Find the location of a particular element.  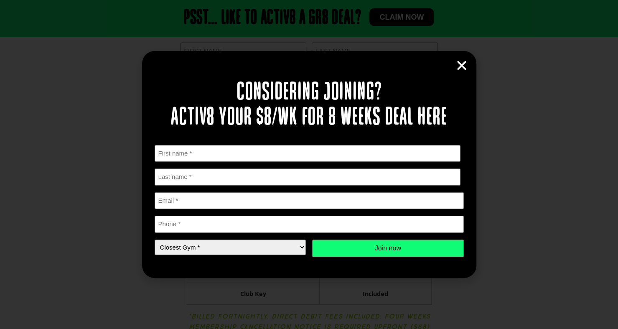

input: First name * is located at coordinates (307, 153).